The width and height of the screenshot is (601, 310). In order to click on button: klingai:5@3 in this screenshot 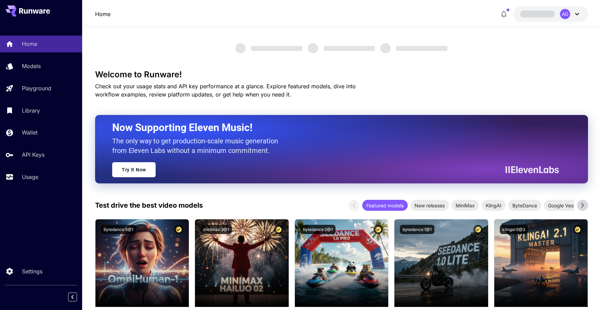, I will do `click(514, 229)`.